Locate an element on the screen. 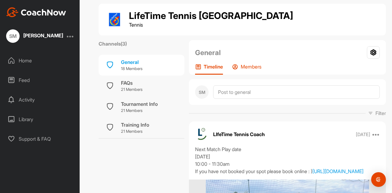  label: Channels ( 3 ) is located at coordinates (113, 44).